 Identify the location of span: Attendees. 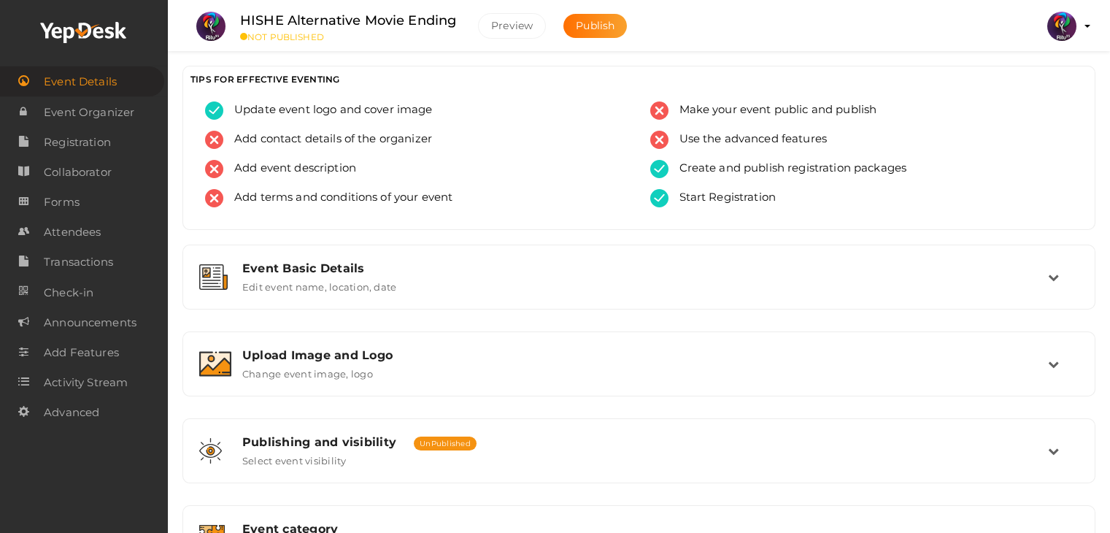
(72, 232).